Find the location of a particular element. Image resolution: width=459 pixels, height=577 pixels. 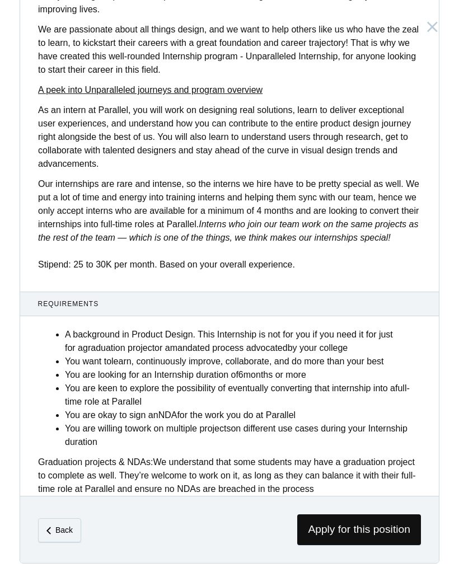

strong: Graduation projects & NDAs: is located at coordinates (95, 462).